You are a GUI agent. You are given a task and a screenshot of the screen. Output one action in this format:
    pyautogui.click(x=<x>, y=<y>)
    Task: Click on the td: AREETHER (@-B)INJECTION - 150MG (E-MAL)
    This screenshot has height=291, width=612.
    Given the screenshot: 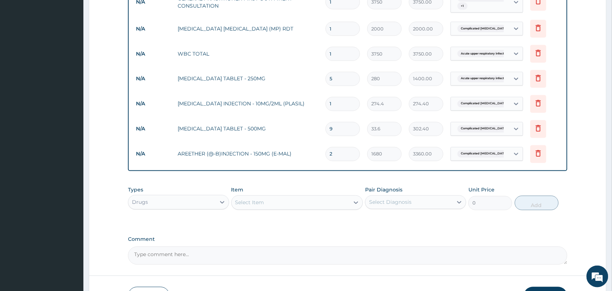 What is the action you would take?
    pyautogui.click(x=248, y=154)
    